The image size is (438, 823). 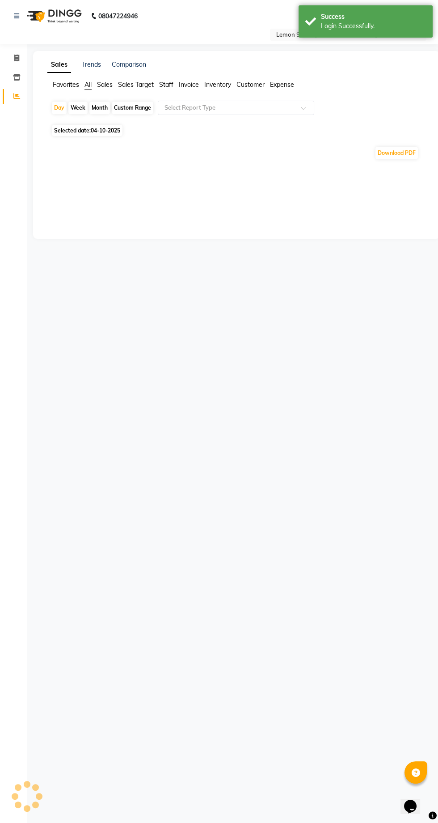 I want to click on div: Day, so click(x=59, y=108).